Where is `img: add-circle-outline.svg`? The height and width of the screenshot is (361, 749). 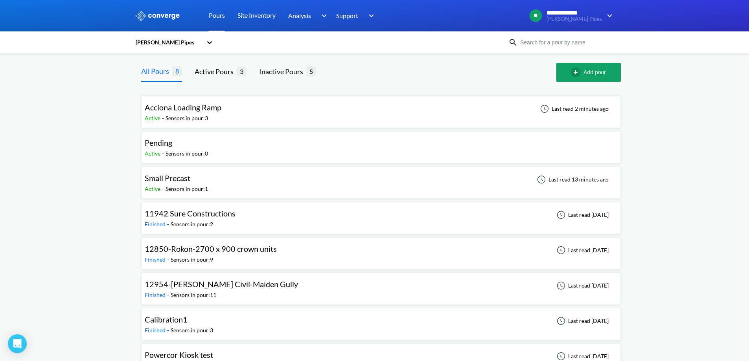
img: add-circle-outline.svg is located at coordinates (577, 72).